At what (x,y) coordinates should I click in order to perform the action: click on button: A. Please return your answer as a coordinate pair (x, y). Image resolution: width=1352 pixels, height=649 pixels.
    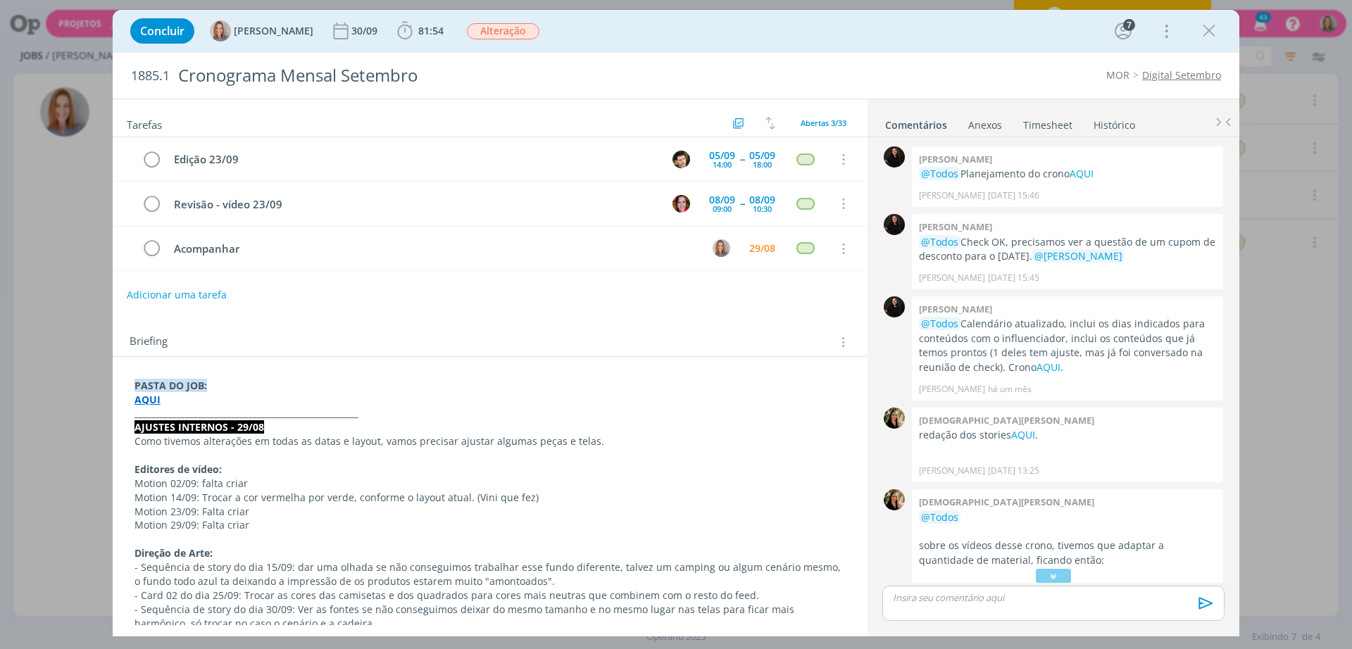
    Looking at the image, I should click on (721, 249).